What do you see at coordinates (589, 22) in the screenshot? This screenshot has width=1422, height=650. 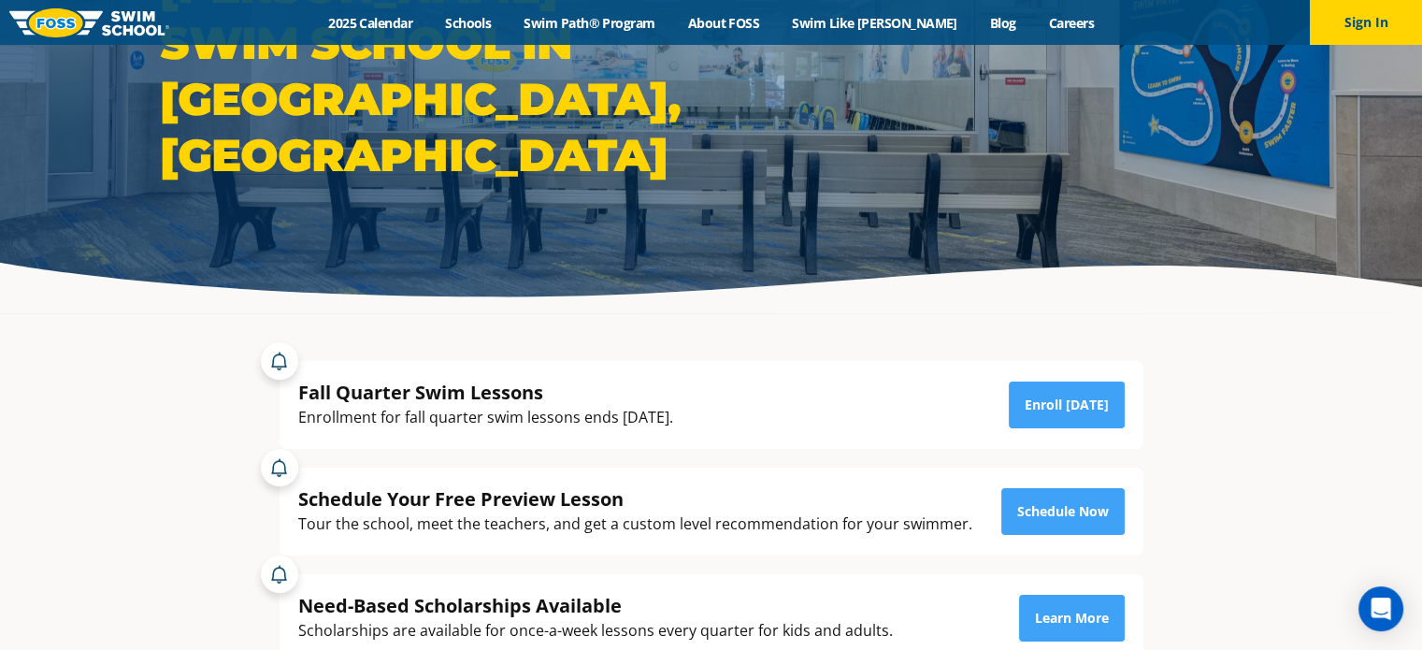 I see `a: Swim Path® Program` at bounding box center [589, 22].